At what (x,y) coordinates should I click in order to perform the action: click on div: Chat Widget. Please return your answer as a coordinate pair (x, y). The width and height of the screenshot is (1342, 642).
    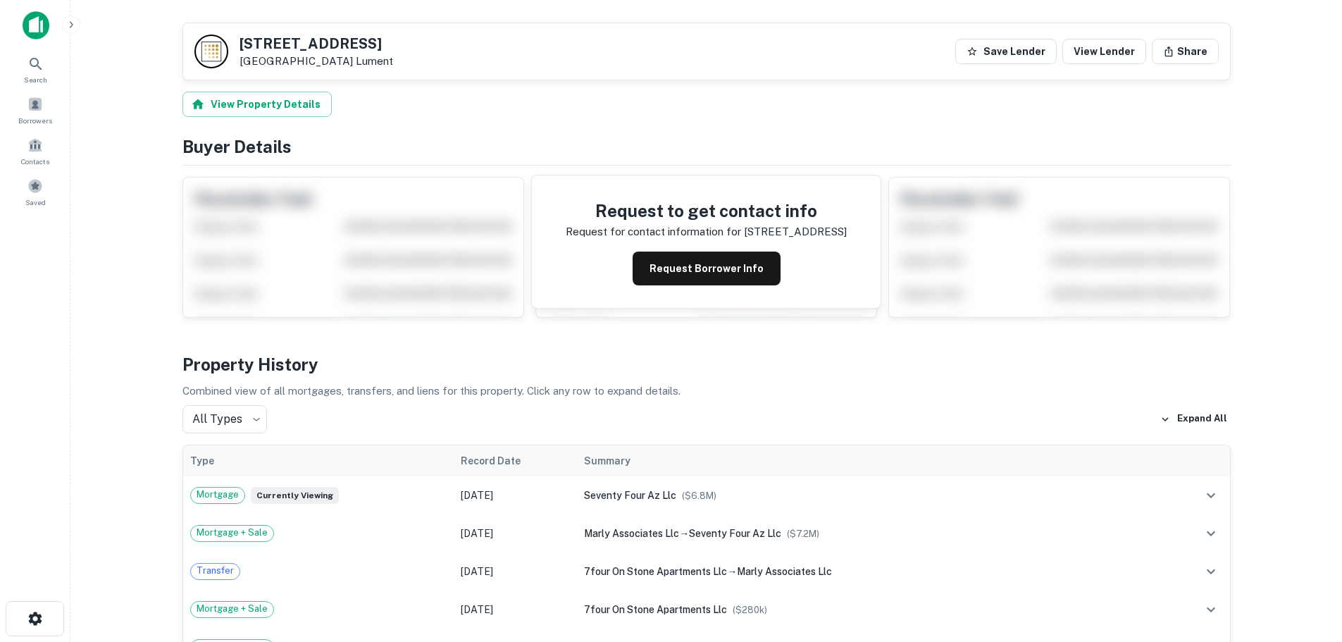
    Looking at the image, I should click on (1306, 563).